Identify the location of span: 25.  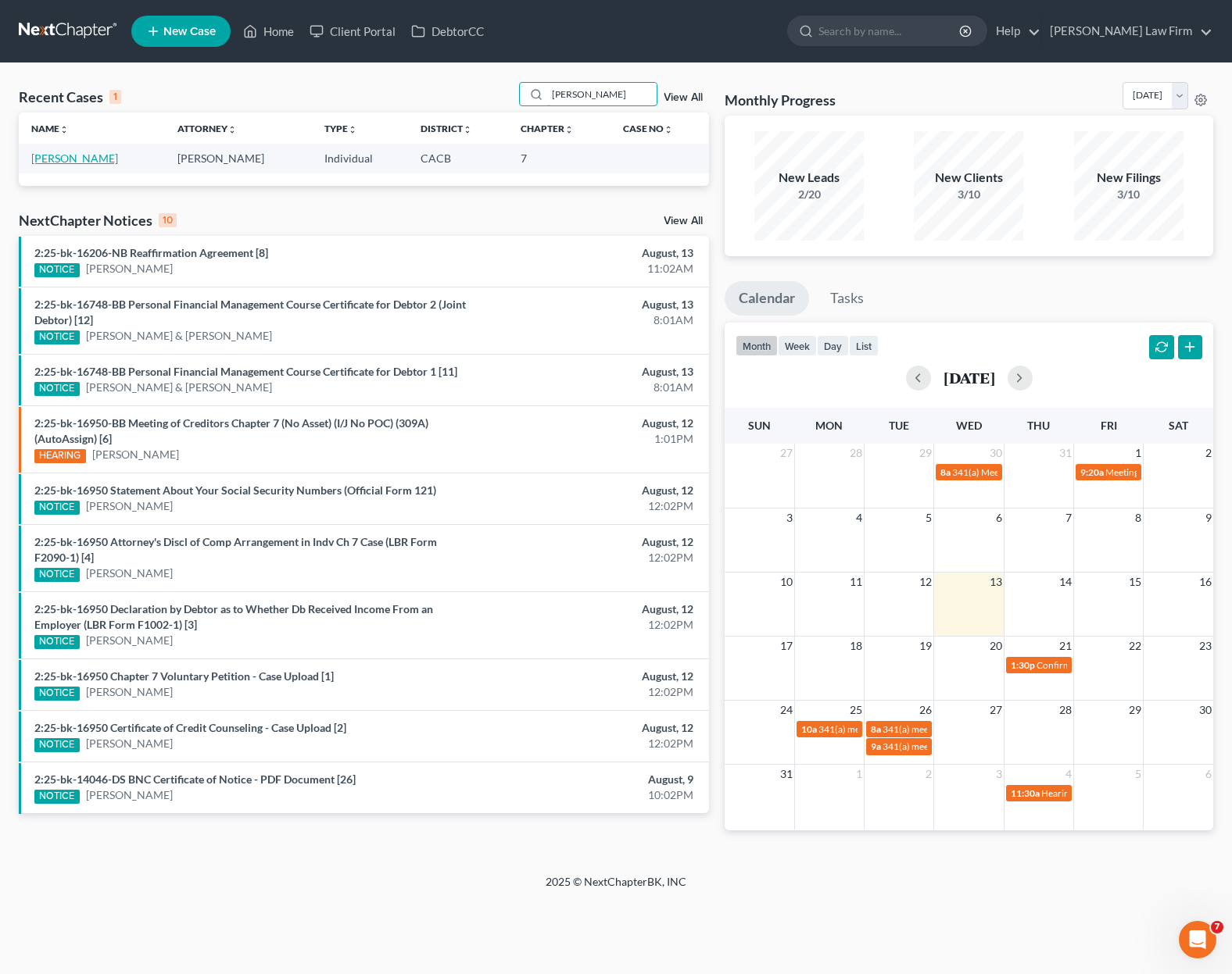
(856, 710).